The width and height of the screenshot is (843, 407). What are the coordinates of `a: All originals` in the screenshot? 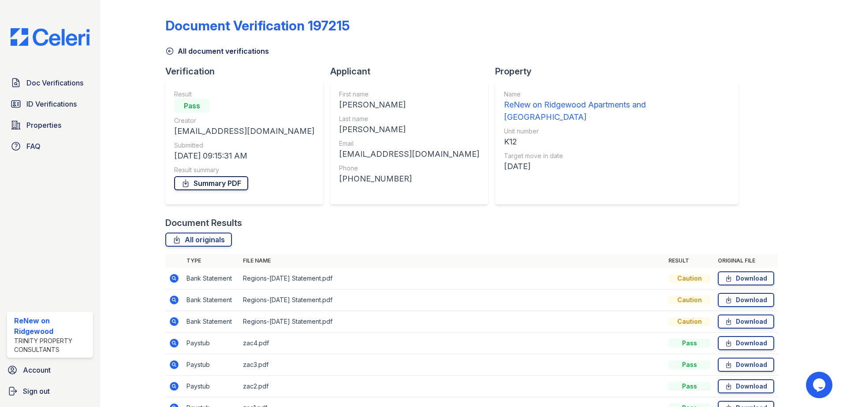 It's located at (198, 240).